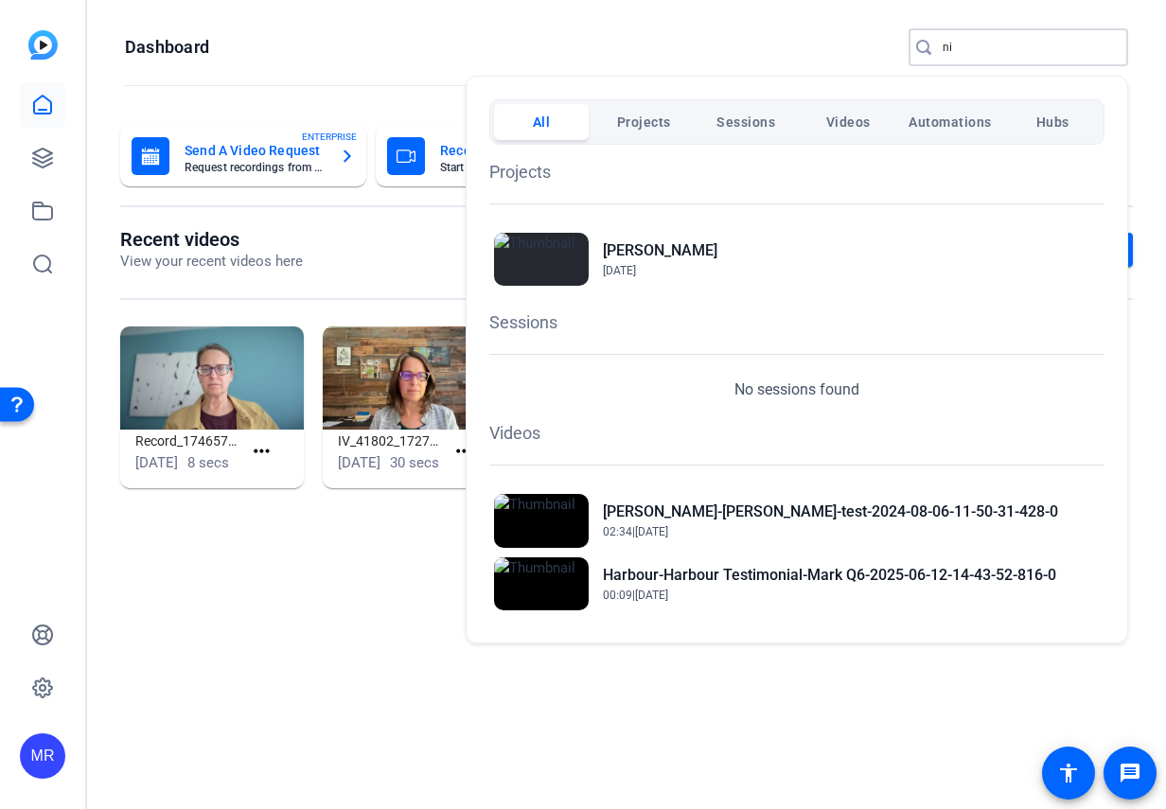 This screenshot has width=1166, height=809. What do you see at coordinates (797, 171) in the screenshot?
I see `h1: Projects` at bounding box center [797, 171].